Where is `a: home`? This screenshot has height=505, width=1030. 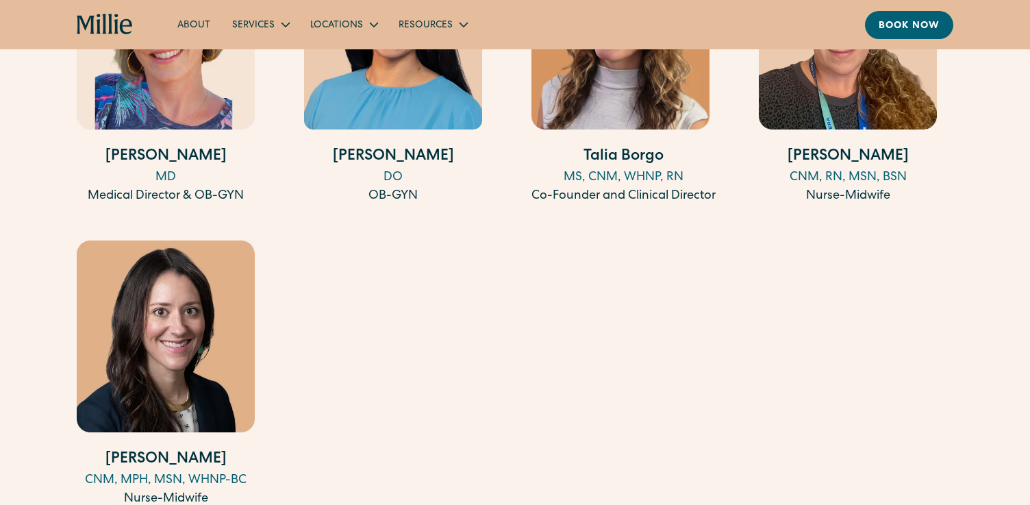
a: home is located at coordinates (105, 25).